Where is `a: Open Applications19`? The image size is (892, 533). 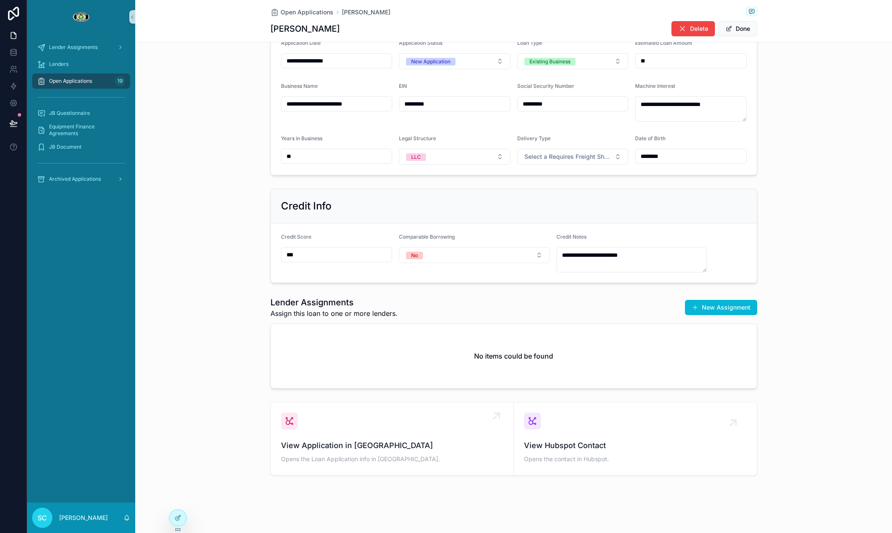
a: Open Applications19 is located at coordinates (81, 81).